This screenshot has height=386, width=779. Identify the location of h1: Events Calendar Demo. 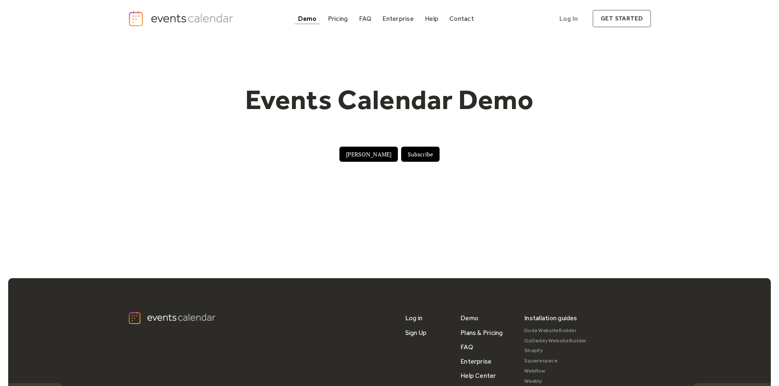
(390, 100).